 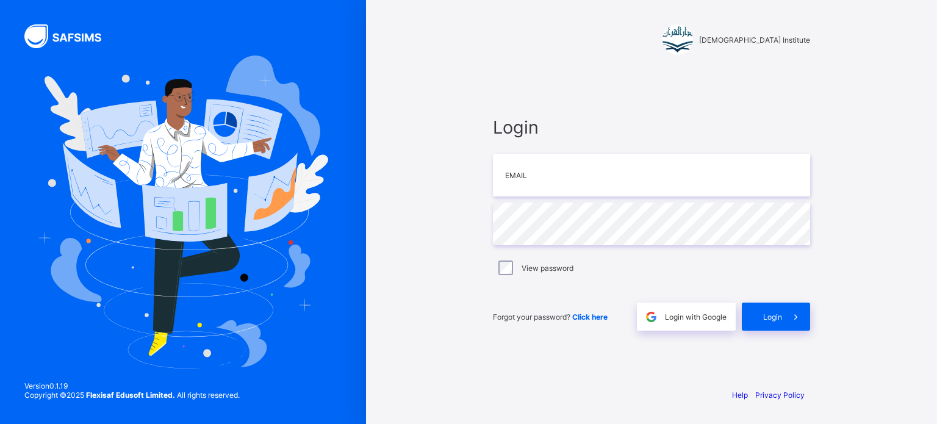 What do you see at coordinates (651, 317) in the screenshot?
I see `img: google.396cfc9801f0270233282035f929180a.svg` at bounding box center [651, 317].